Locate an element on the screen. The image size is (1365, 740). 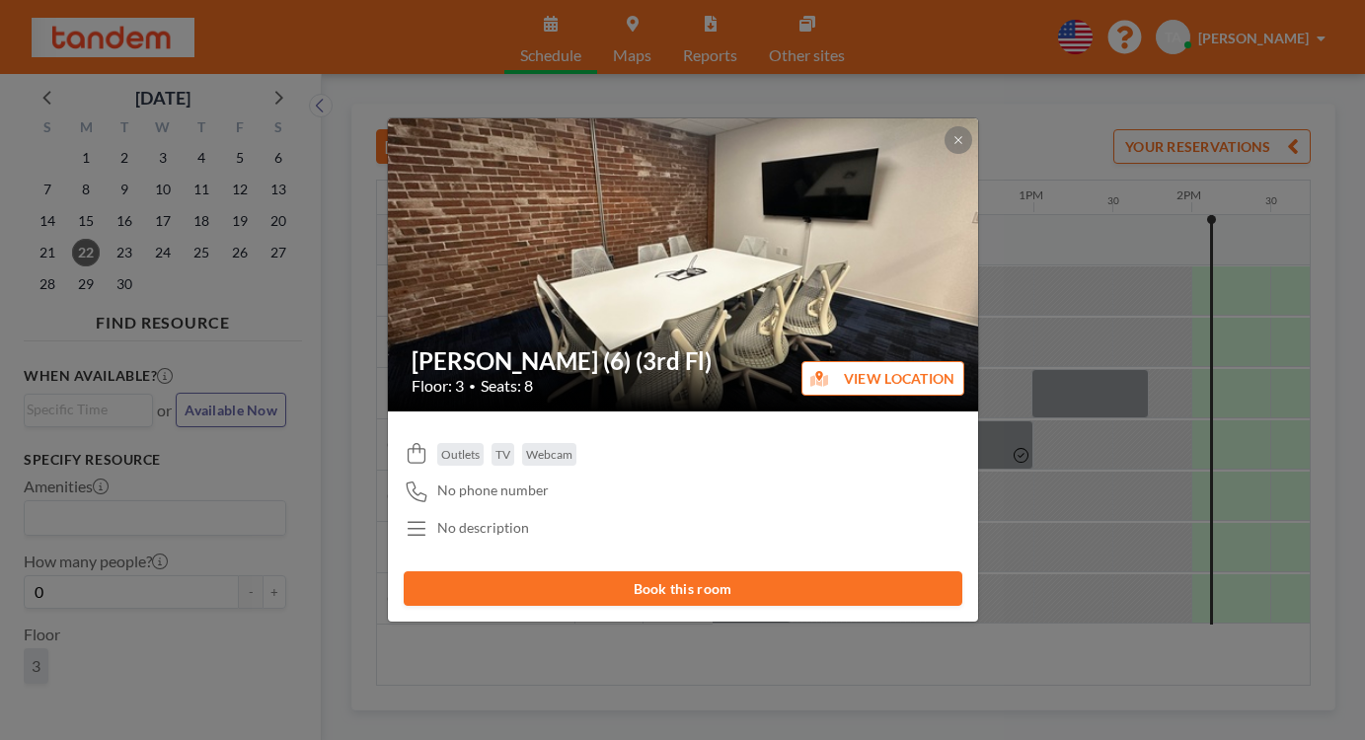
button: Book this room is located at coordinates (683, 588).